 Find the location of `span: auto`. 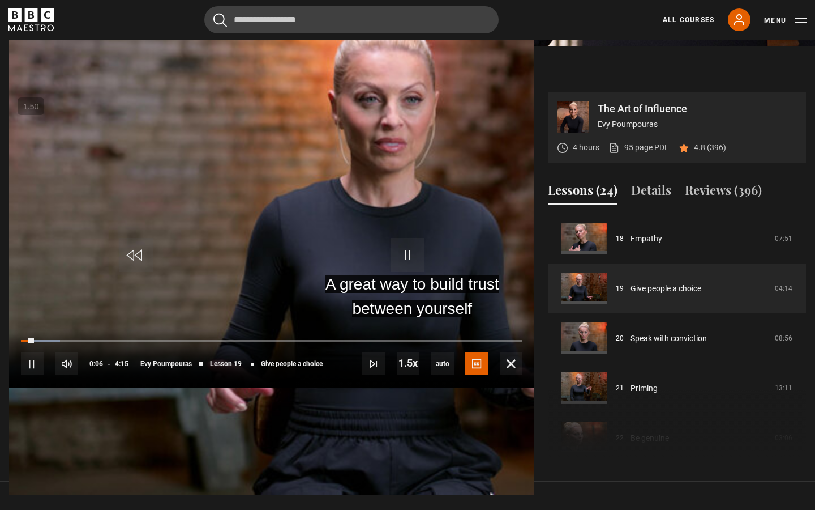

span: auto is located at coordinates (443, 364).